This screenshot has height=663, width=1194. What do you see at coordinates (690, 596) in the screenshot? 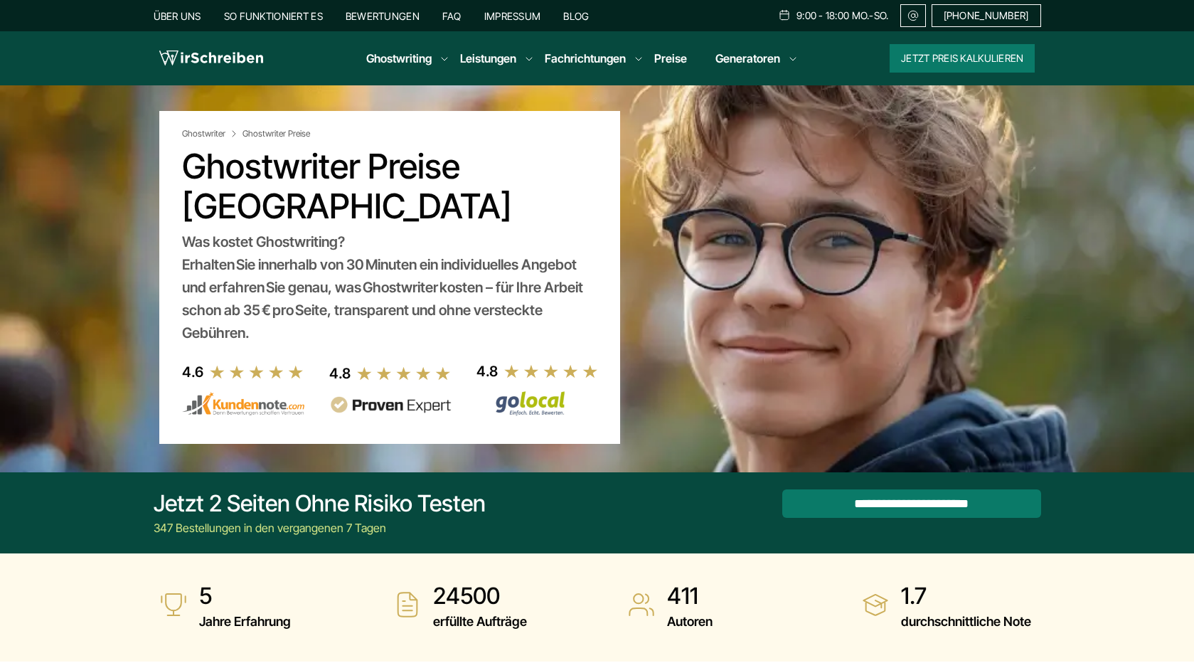
I see `strong: 411` at bounding box center [690, 596].